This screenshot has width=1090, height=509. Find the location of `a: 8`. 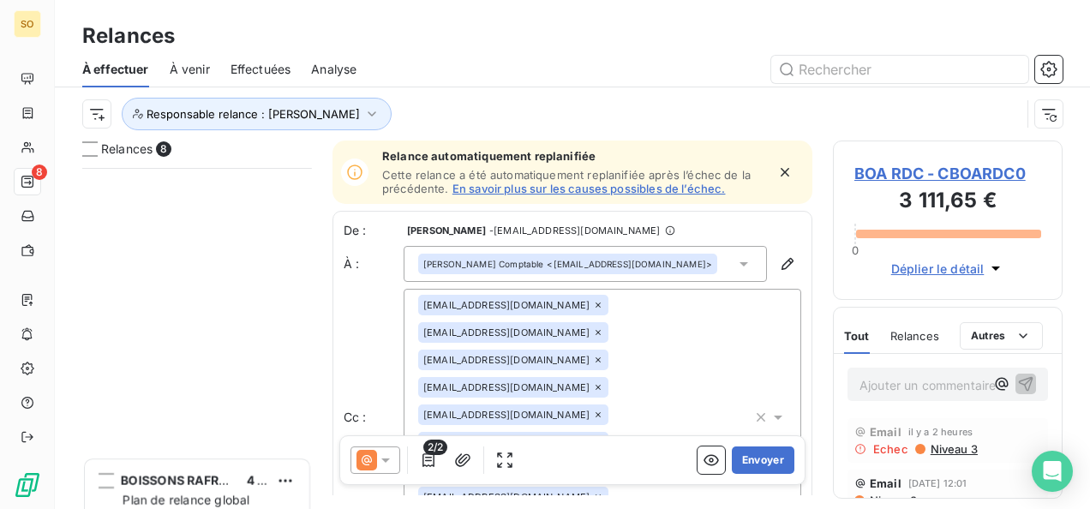

a: 8 is located at coordinates (27, 182).